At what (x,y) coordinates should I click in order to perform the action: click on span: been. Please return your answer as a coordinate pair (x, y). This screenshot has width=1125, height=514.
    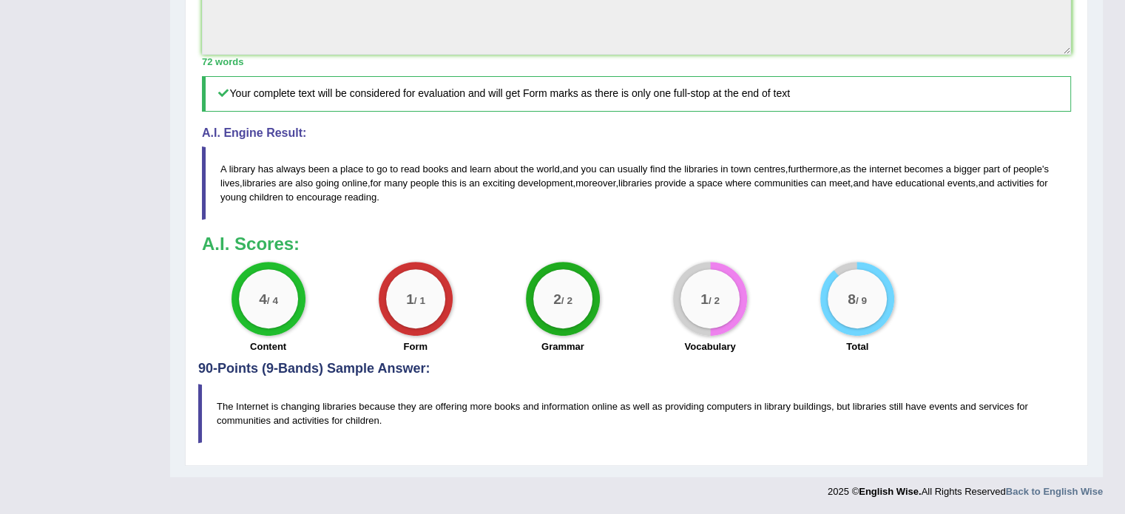
    Looking at the image, I should click on (319, 169).